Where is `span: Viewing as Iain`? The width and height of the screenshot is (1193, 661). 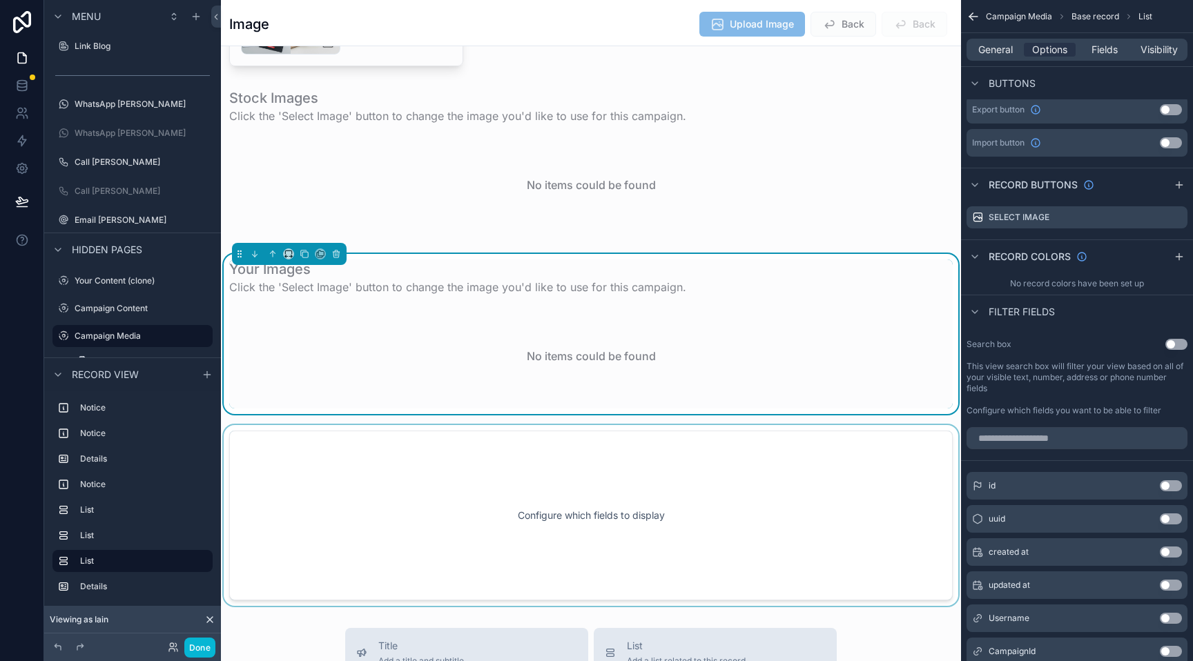
span: Viewing as Iain is located at coordinates (79, 620).